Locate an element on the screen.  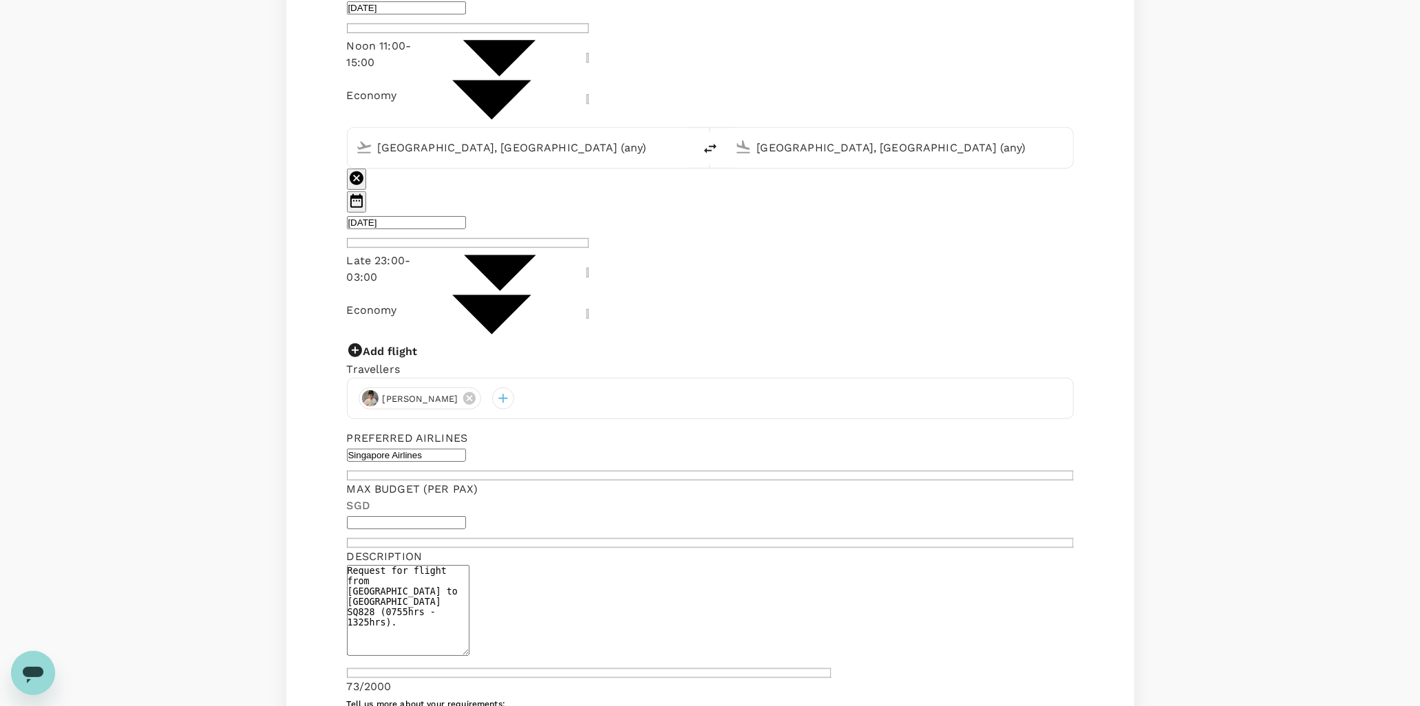
input: Depart from is located at coordinates (521, 147).